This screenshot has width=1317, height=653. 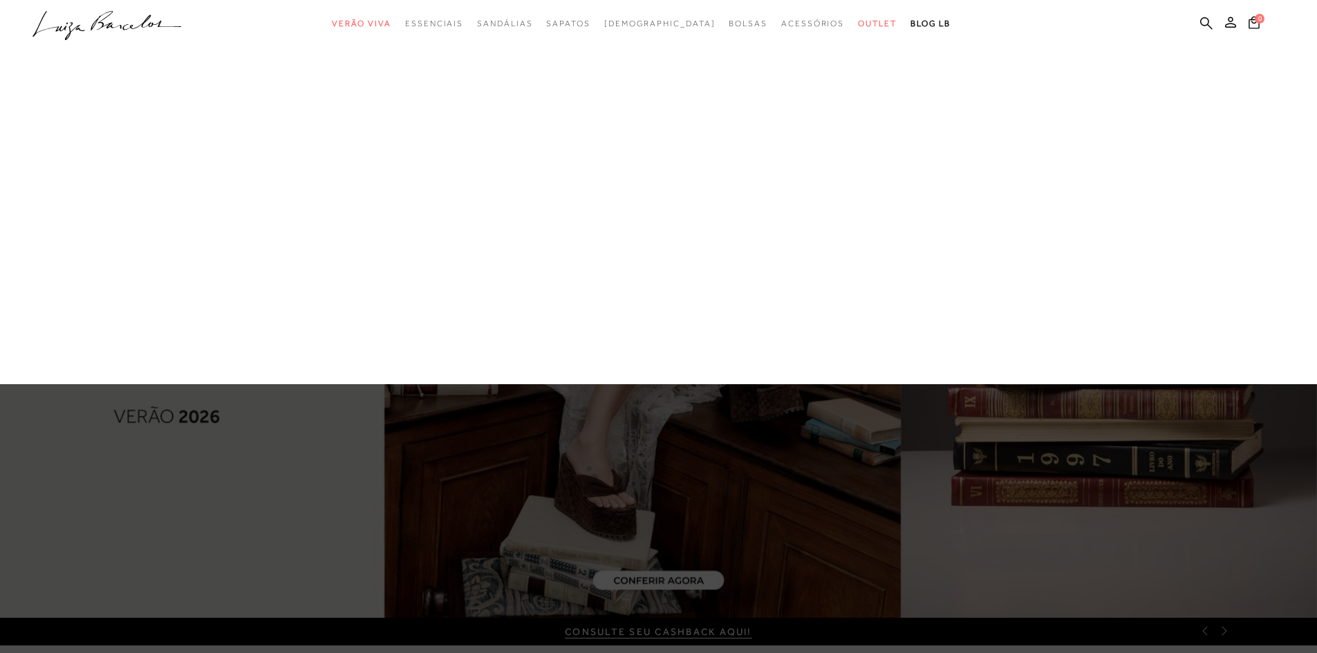 I want to click on span: Acessórios, so click(x=812, y=24).